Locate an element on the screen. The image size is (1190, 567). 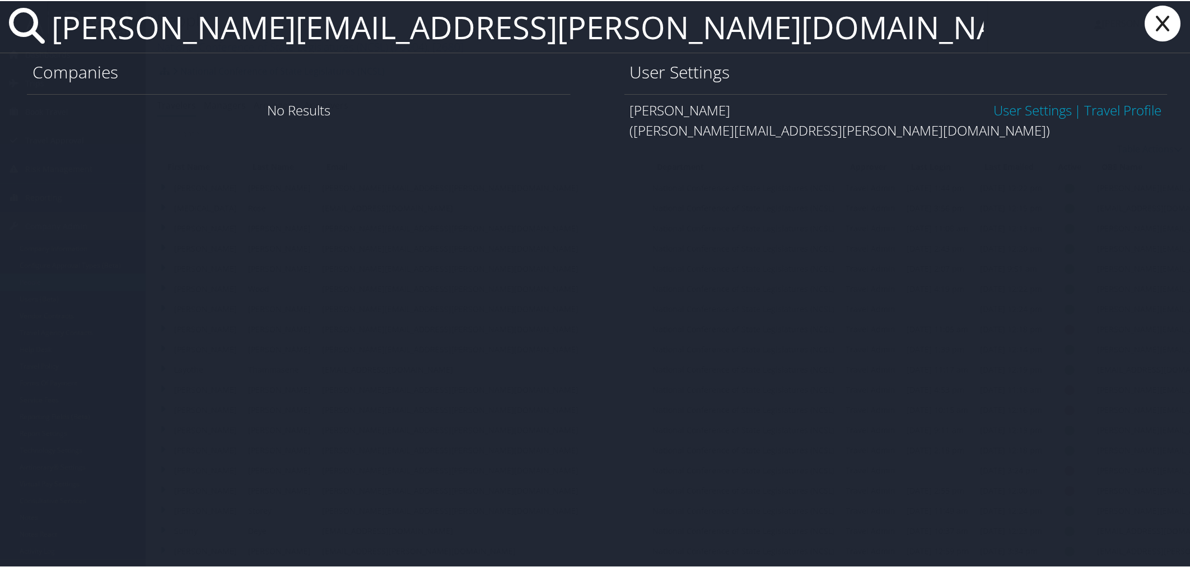
a: View OBT Profile is located at coordinates (1123, 109).